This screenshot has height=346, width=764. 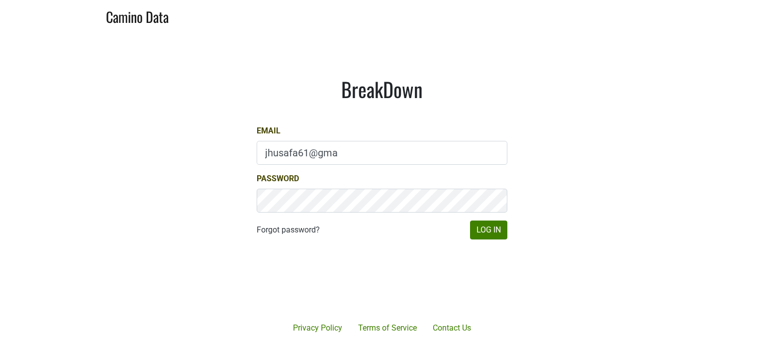 What do you see at coordinates (269, 131) in the screenshot?
I see `label: Email` at bounding box center [269, 131].